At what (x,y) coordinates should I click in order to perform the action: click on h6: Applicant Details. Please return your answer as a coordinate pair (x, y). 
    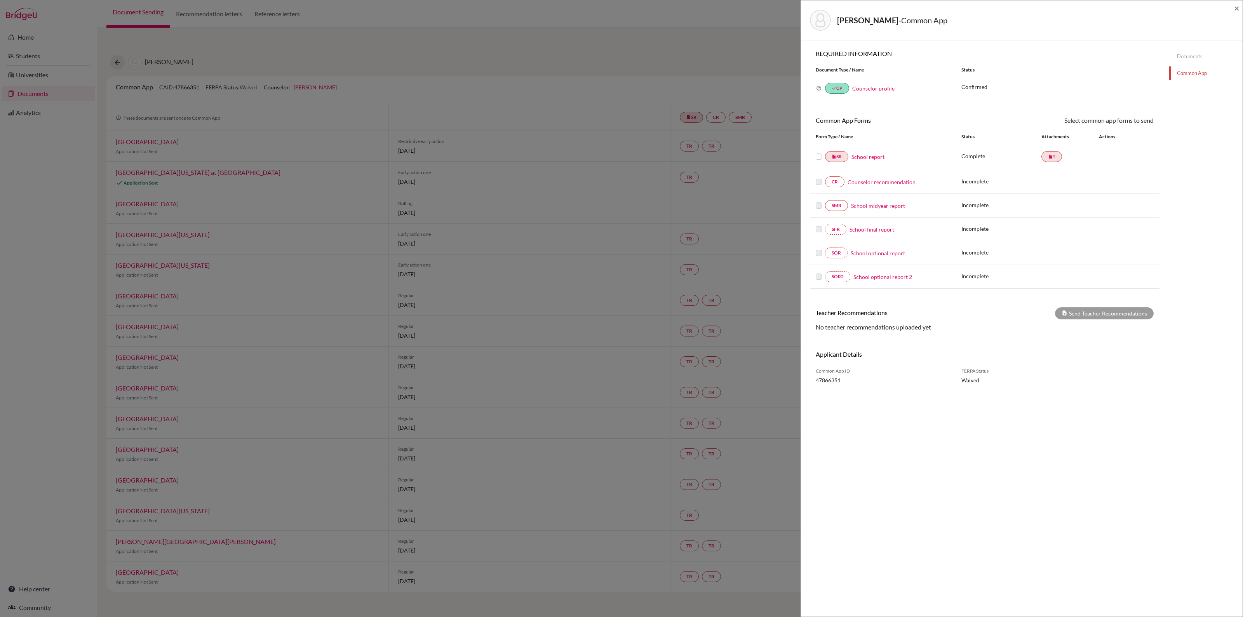
    Looking at the image, I should click on (897, 354).